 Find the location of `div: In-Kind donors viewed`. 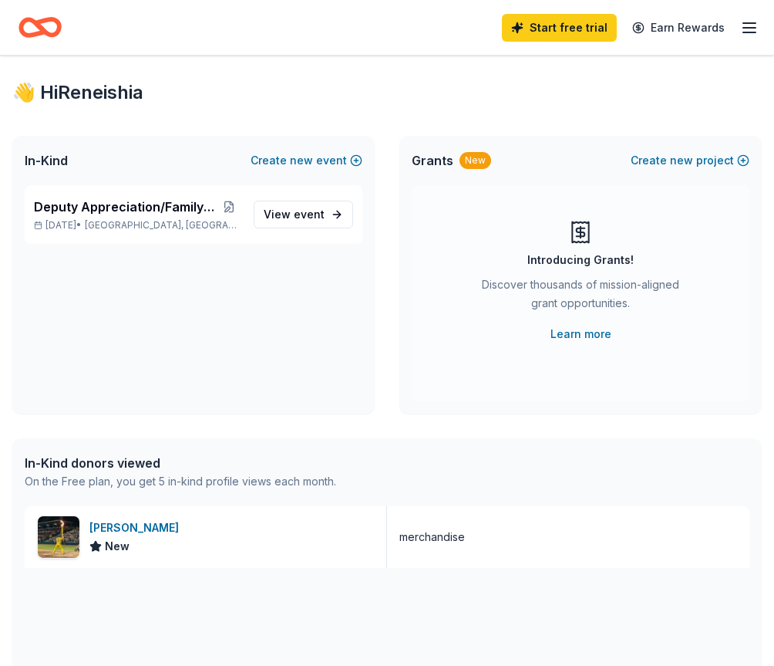

div: In-Kind donors viewed is located at coordinates (180, 463).